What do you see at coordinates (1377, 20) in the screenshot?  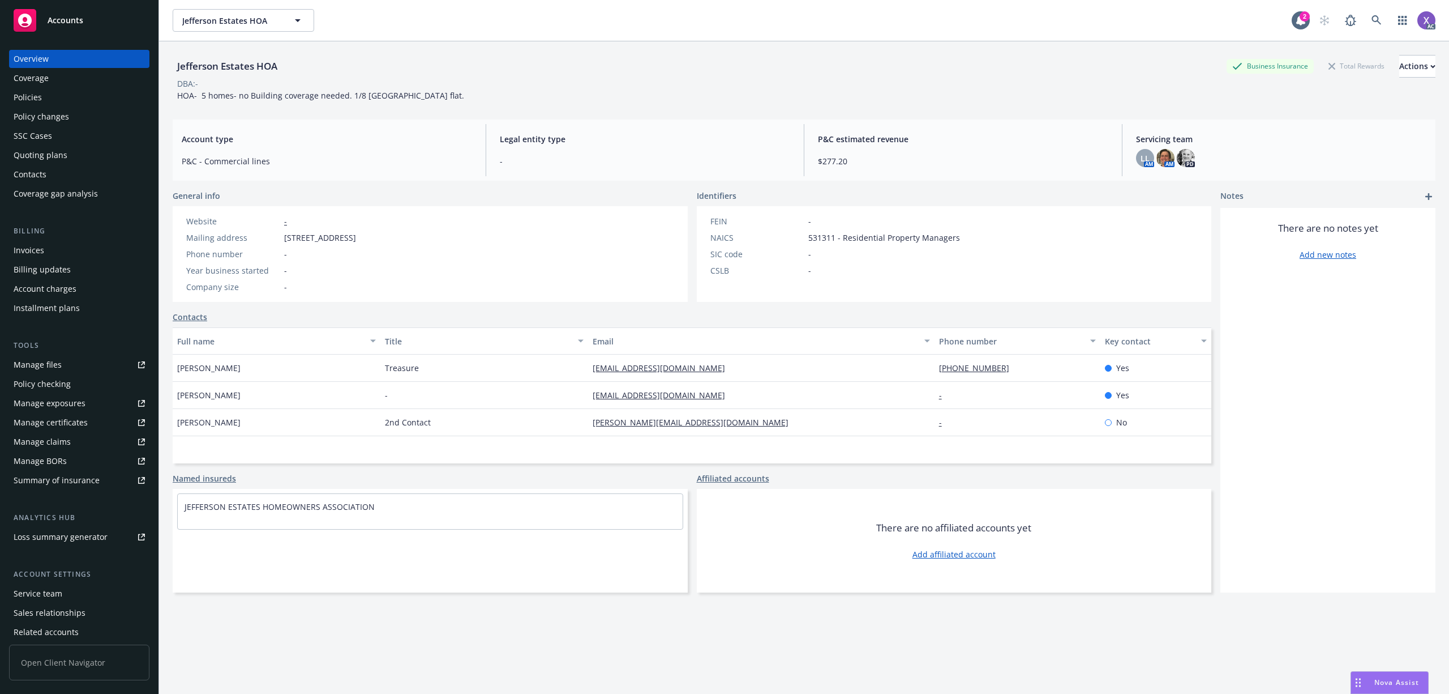 I see `a: Search` at bounding box center [1377, 20].